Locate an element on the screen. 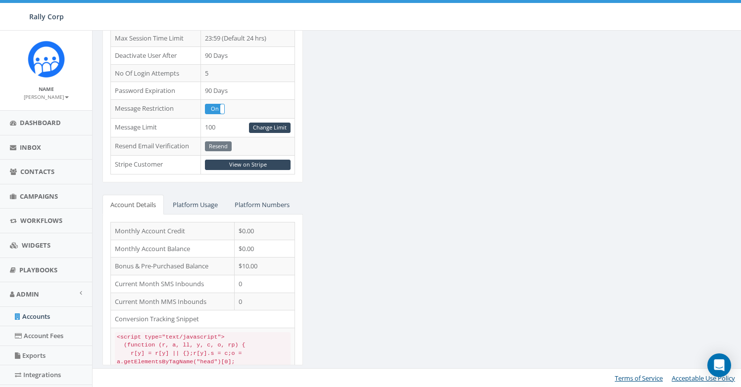 Image resolution: width=741 pixels, height=387 pixels. a: Terms of Service is located at coordinates (638, 379).